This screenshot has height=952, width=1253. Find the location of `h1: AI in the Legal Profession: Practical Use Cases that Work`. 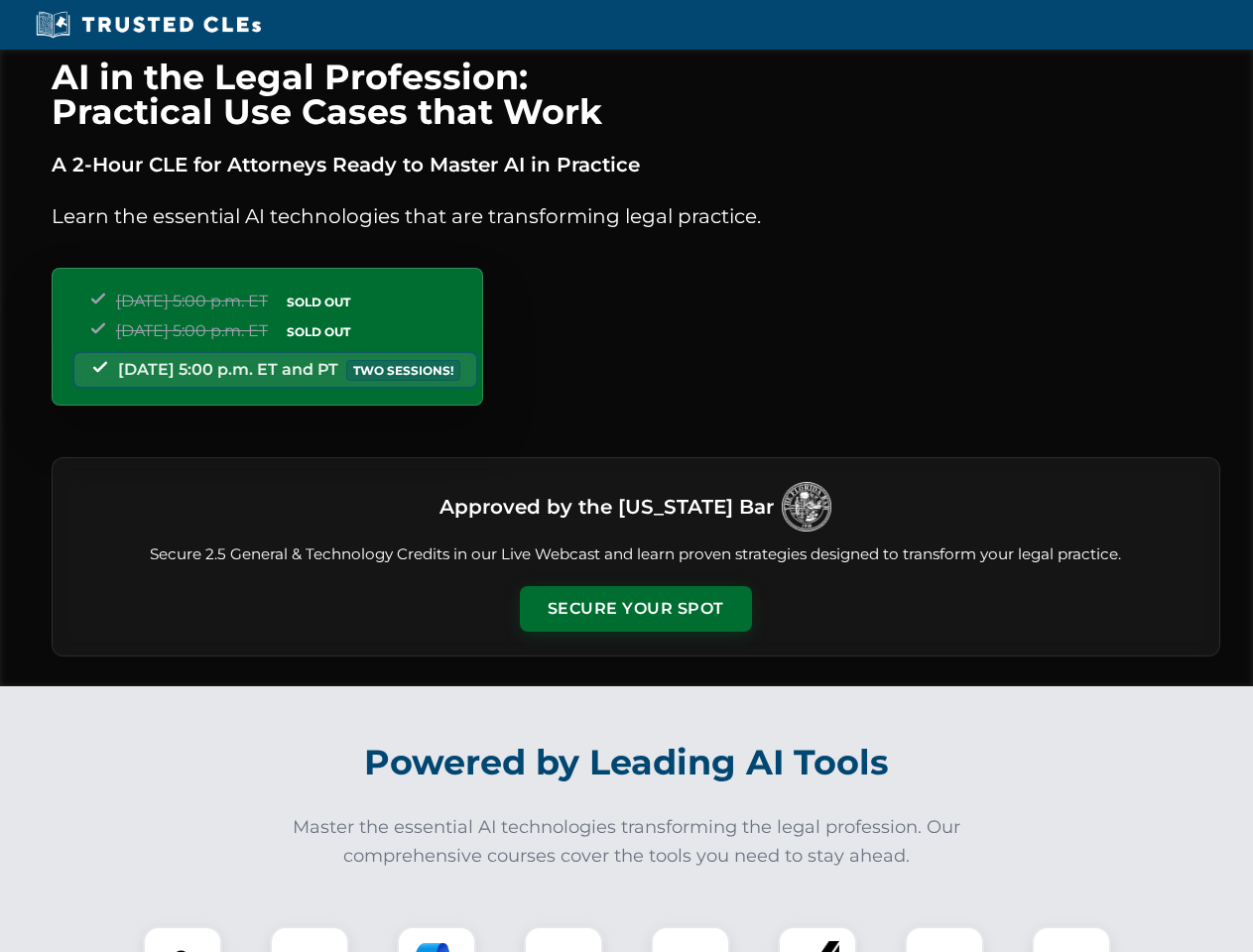

h1: AI in the Legal Profession: Practical Use Cases that Work is located at coordinates (636, 94).